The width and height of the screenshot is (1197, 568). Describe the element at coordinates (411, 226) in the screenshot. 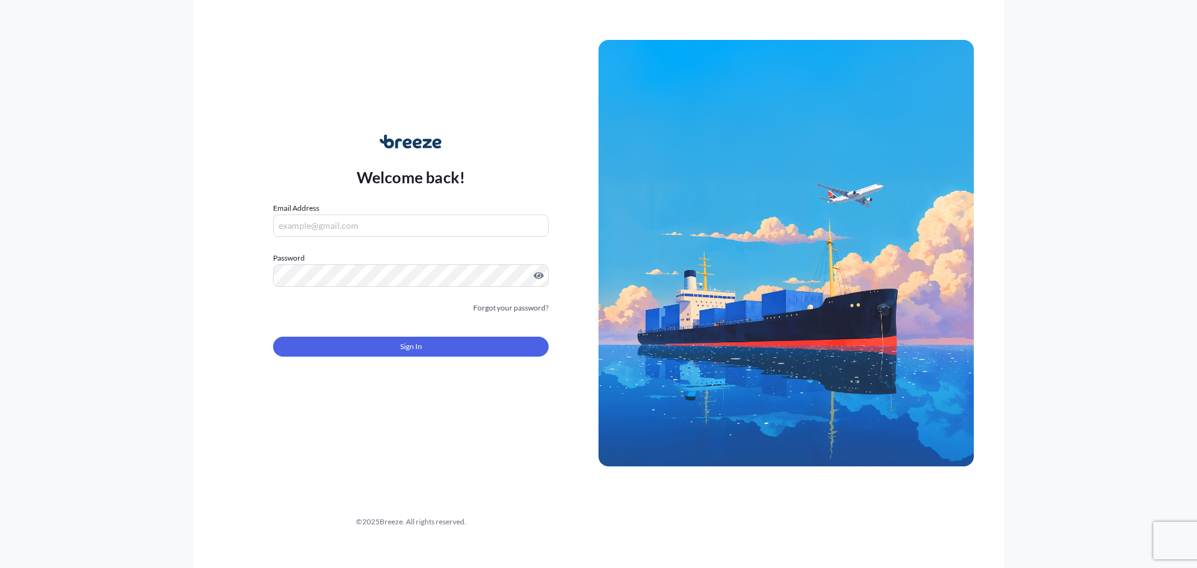

I see `input: example@gmail.com` at that location.